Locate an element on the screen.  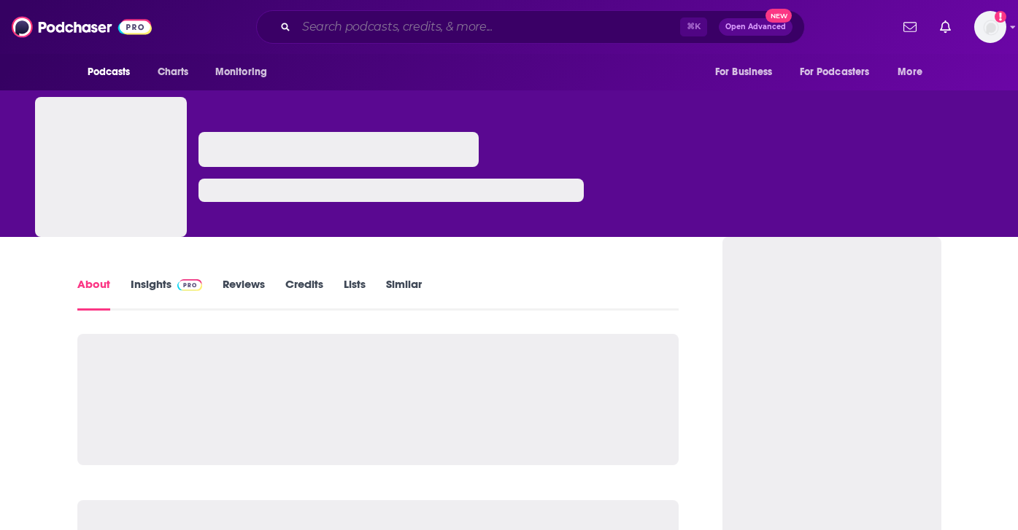
input: Search podcasts, credits, & more... is located at coordinates (488, 27).